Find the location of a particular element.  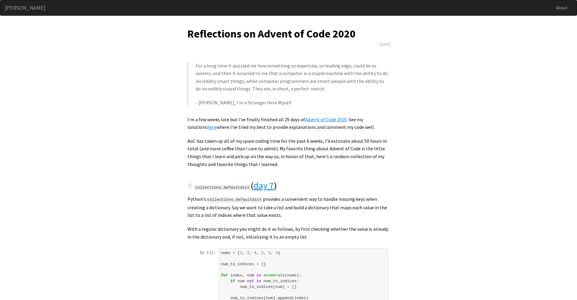

a: Advent of Code 2020 is located at coordinates (326, 120).